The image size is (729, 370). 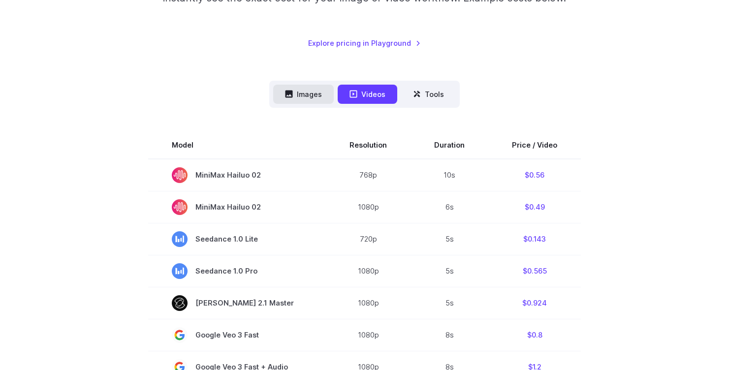 What do you see at coordinates (368, 239) in the screenshot?
I see `td: 720p` at bounding box center [368, 239].